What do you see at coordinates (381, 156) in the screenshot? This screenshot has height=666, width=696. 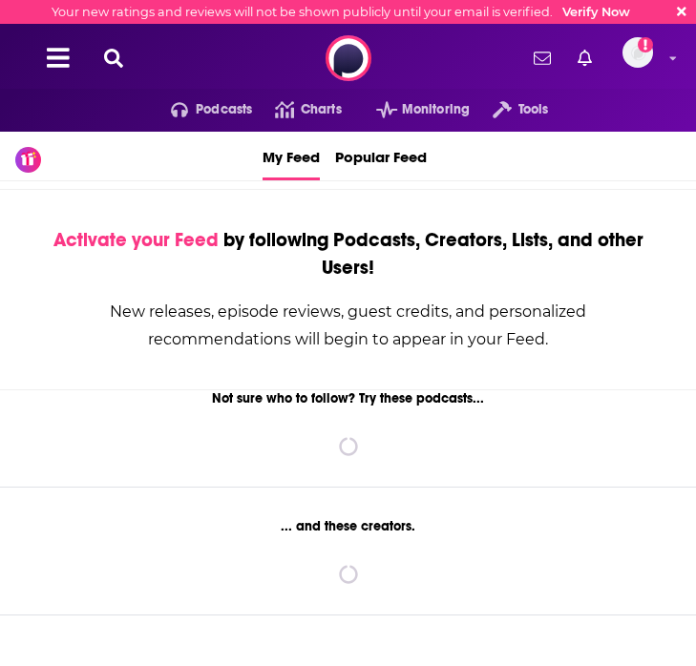 I see `span: Popular Feed` at bounding box center [381, 156].